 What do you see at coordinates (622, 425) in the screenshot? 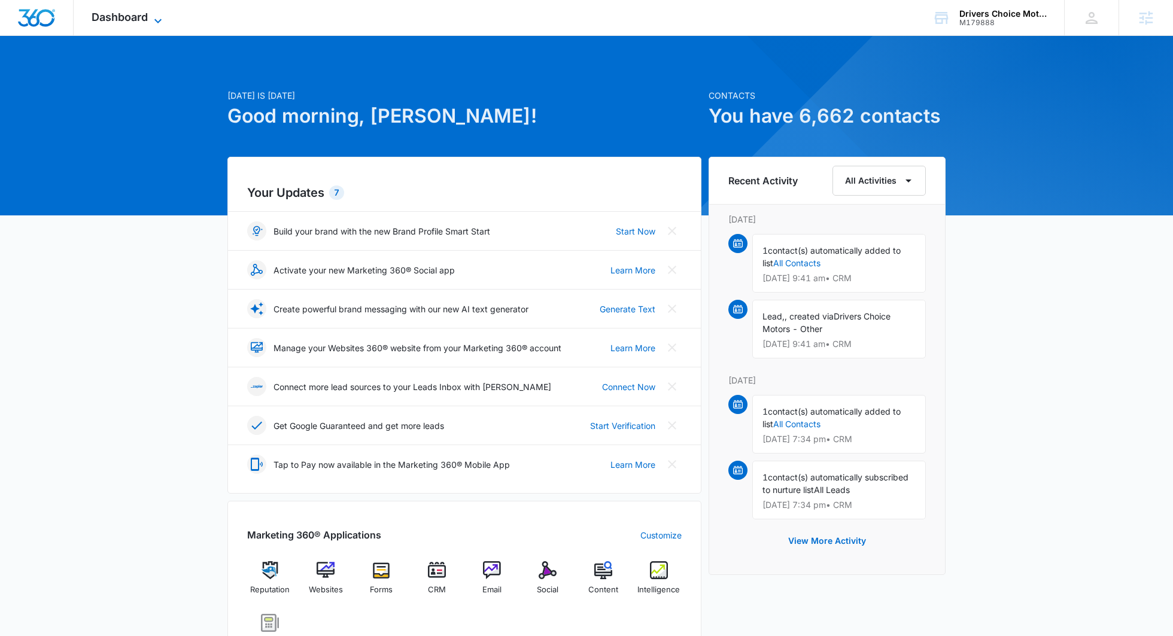
I see `a: Start Verification` at bounding box center [622, 425].